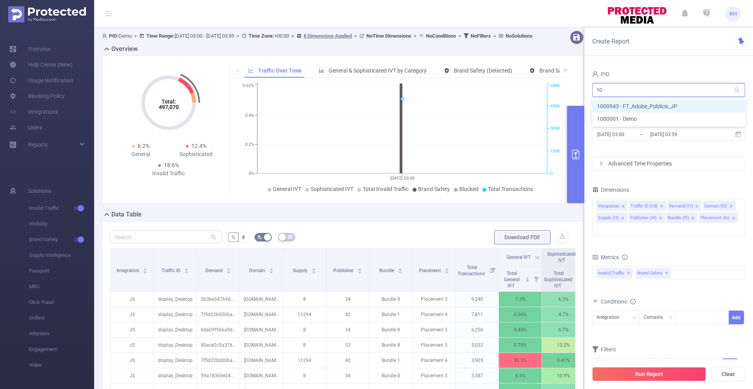 Image resolution: width=753 pixels, height=389 pixels. What do you see at coordinates (669, 119) in the screenshot?
I see `li: 1000001 - Demo` at bounding box center [669, 119].